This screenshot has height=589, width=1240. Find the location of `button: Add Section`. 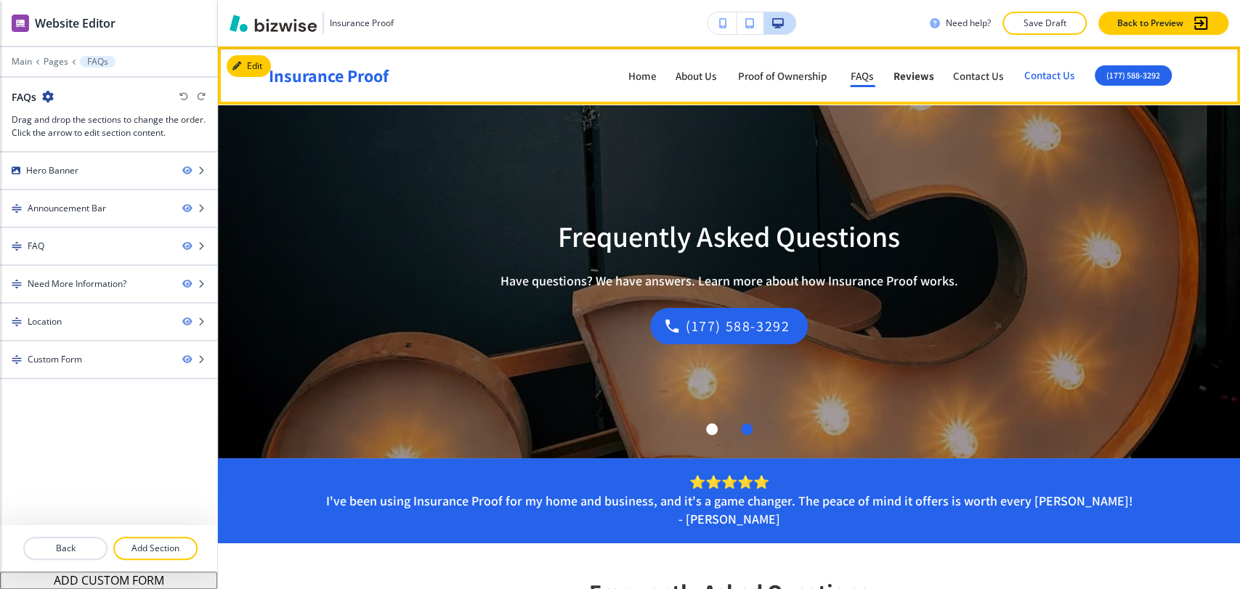

button: Add Section is located at coordinates (155, 548).